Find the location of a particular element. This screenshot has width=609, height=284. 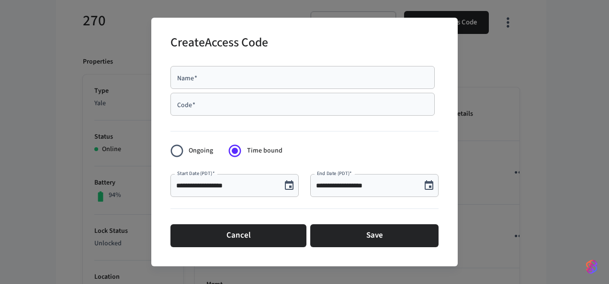

span: Time bound is located at coordinates (265, 151).